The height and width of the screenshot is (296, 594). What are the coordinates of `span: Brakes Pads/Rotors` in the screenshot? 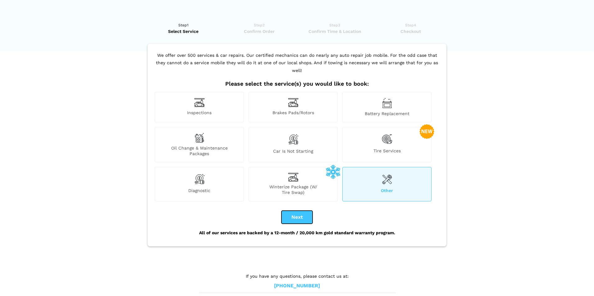 It's located at (293, 113).